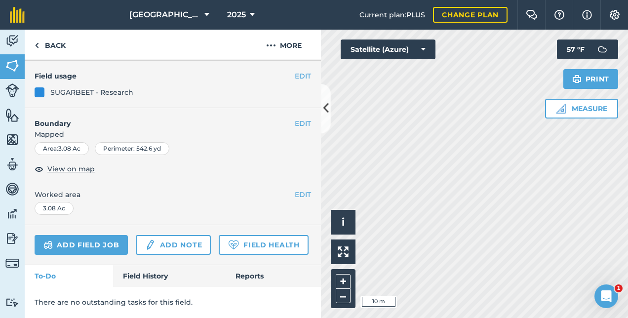 Image resolution: width=628 pixels, height=318 pixels. What do you see at coordinates (588, 49) in the screenshot?
I see `button: 57 °F` at bounding box center [588, 49].